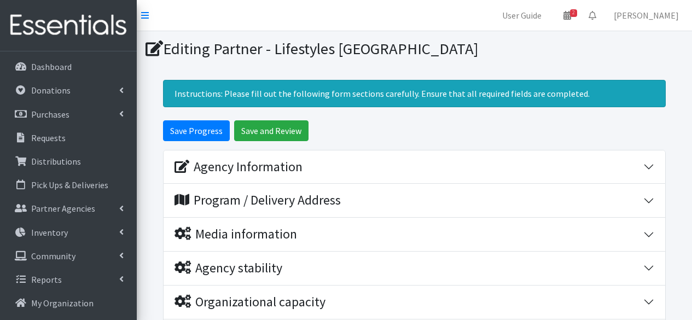 The image size is (692, 320). What do you see at coordinates (414, 200) in the screenshot?
I see `button: Program / Delivery Address` at bounding box center [414, 200].